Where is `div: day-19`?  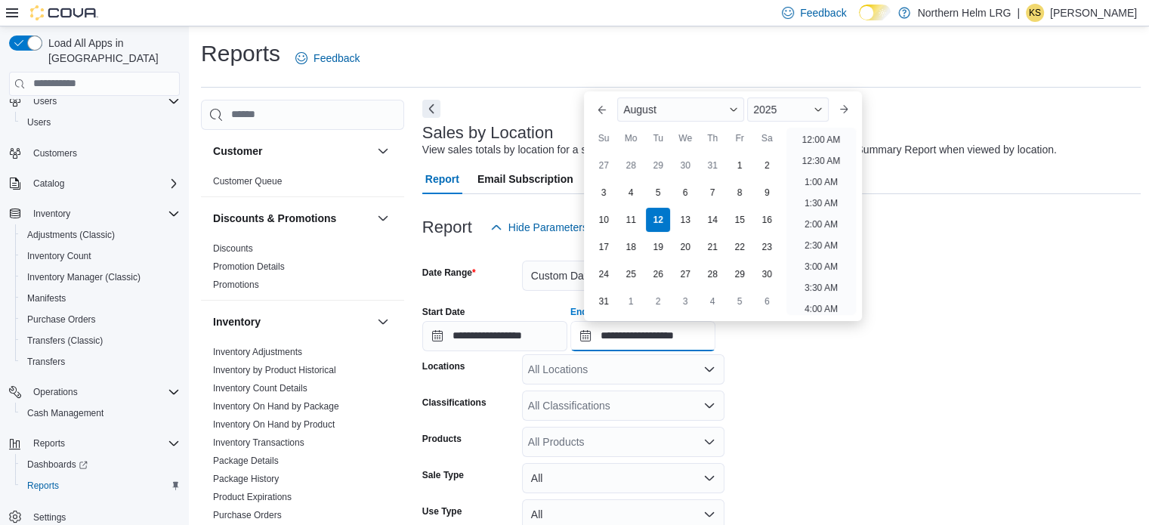
div: day-19 is located at coordinates (658, 247).